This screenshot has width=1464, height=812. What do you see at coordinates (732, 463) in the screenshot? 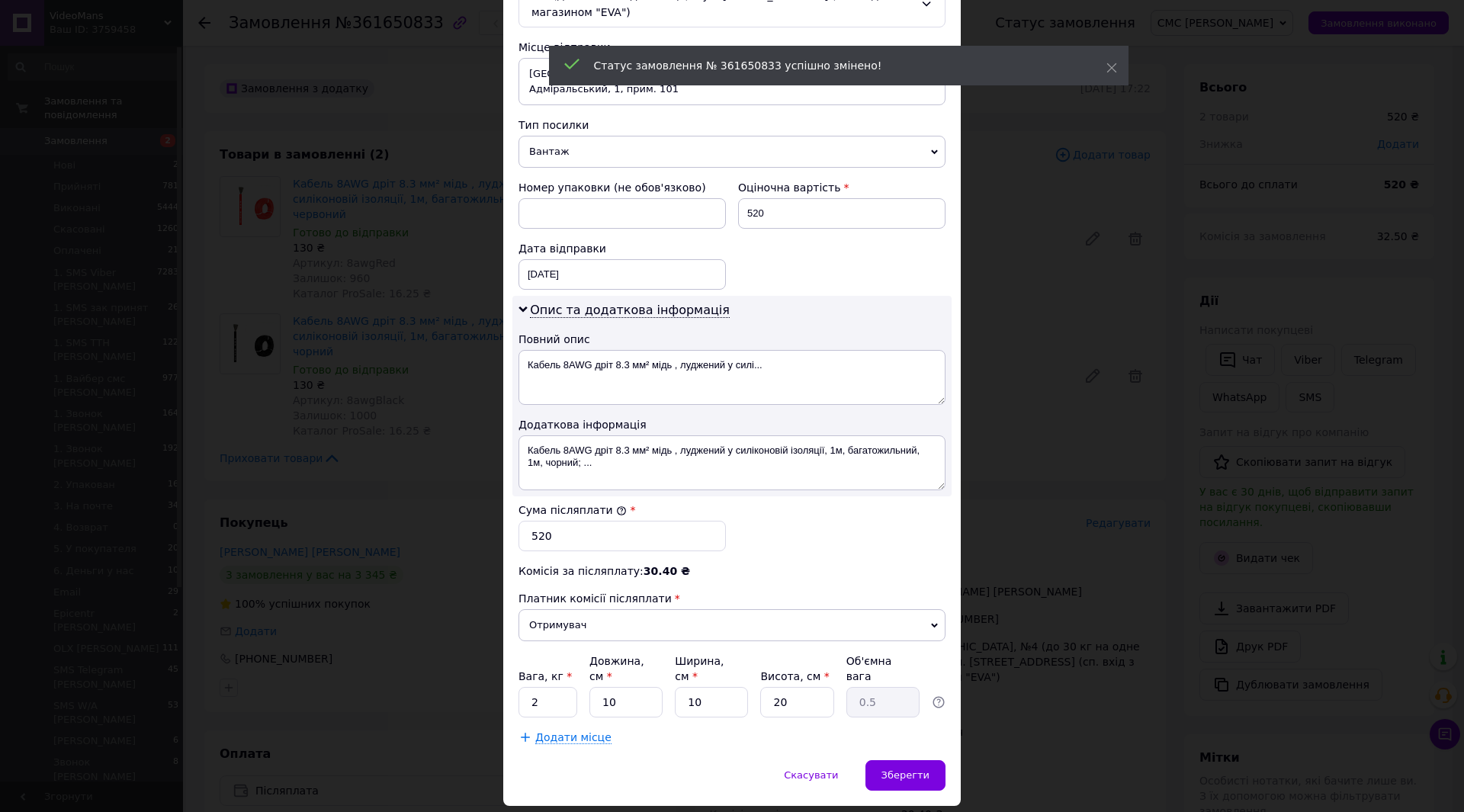
I see `textarea: Кабель 8AWG дріт 8.3 мм² мідь , луджений у силіконовій ізоляції, 1м, багатожильний, 1м, чорний; ...` at bounding box center [732, 463].